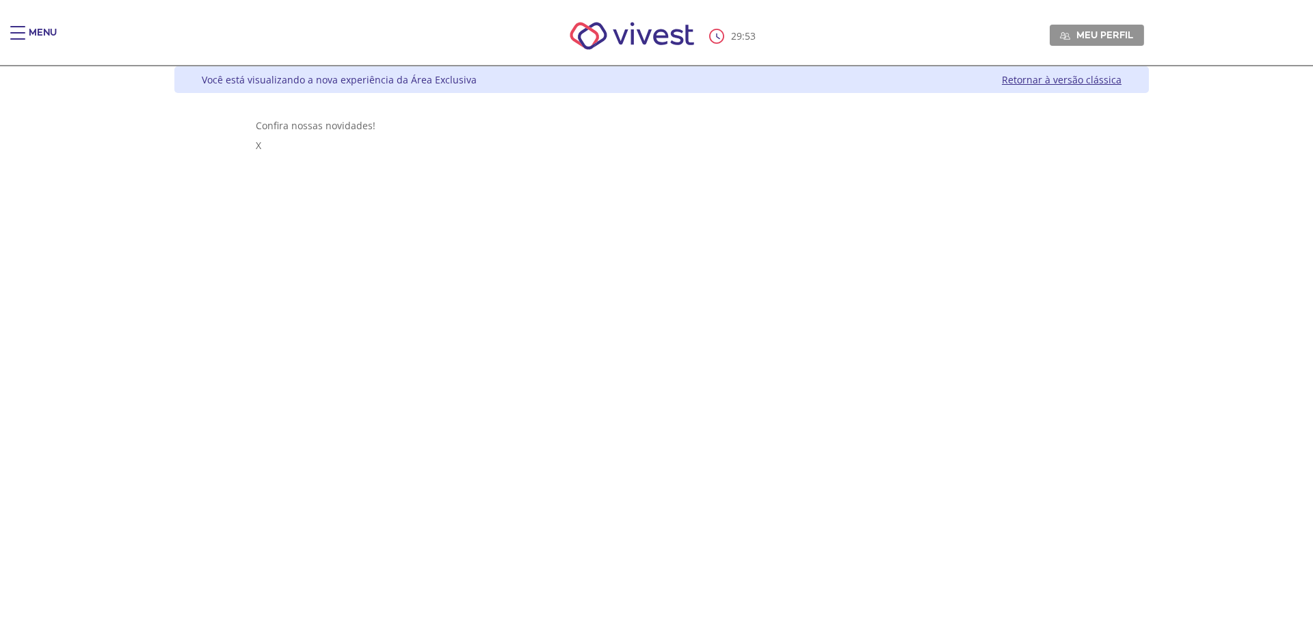 The width and height of the screenshot is (1313, 623). What do you see at coordinates (1097, 35) in the screenshot?
I see `a: Meu perfil` at bounding box center [1097, 35].